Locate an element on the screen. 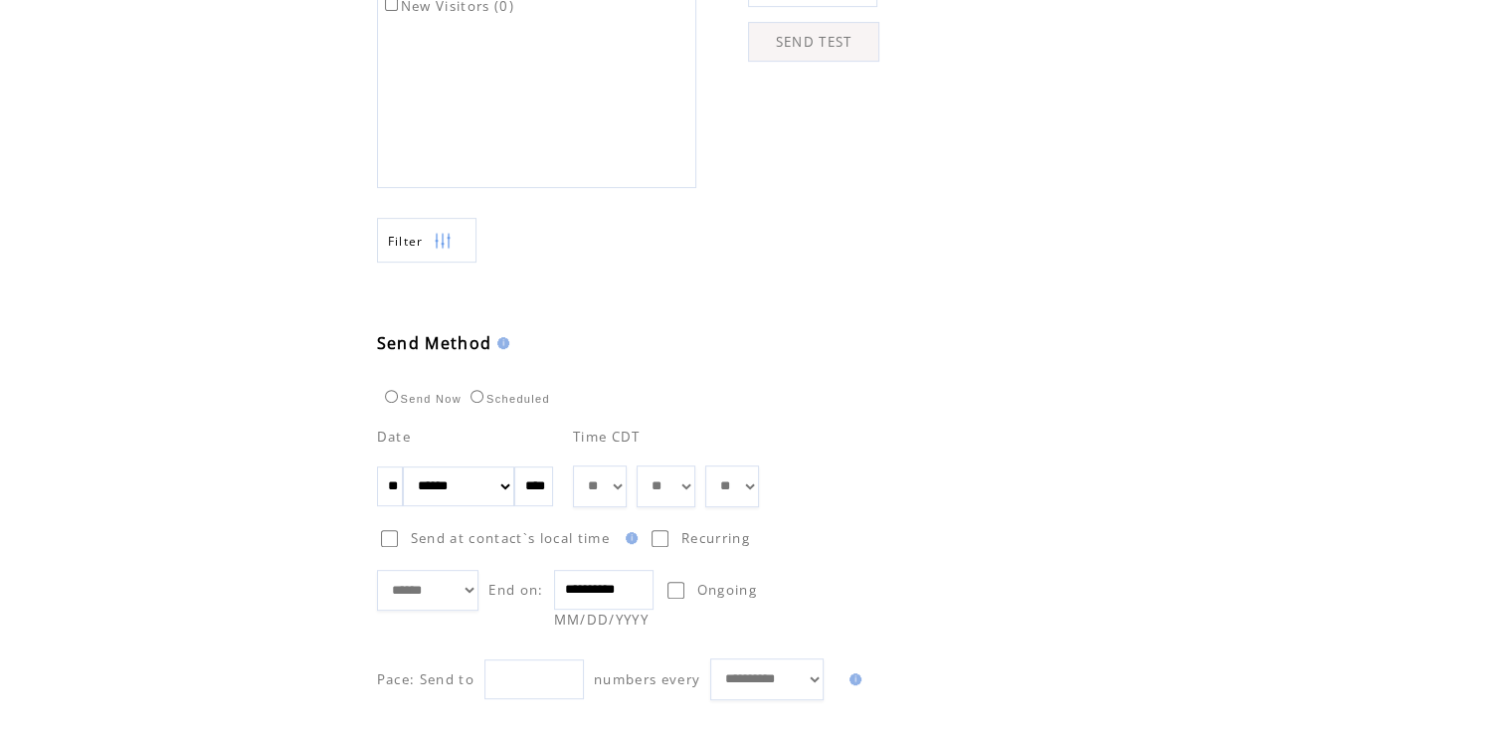  span: Recurring is located at coordinates (715, 538).